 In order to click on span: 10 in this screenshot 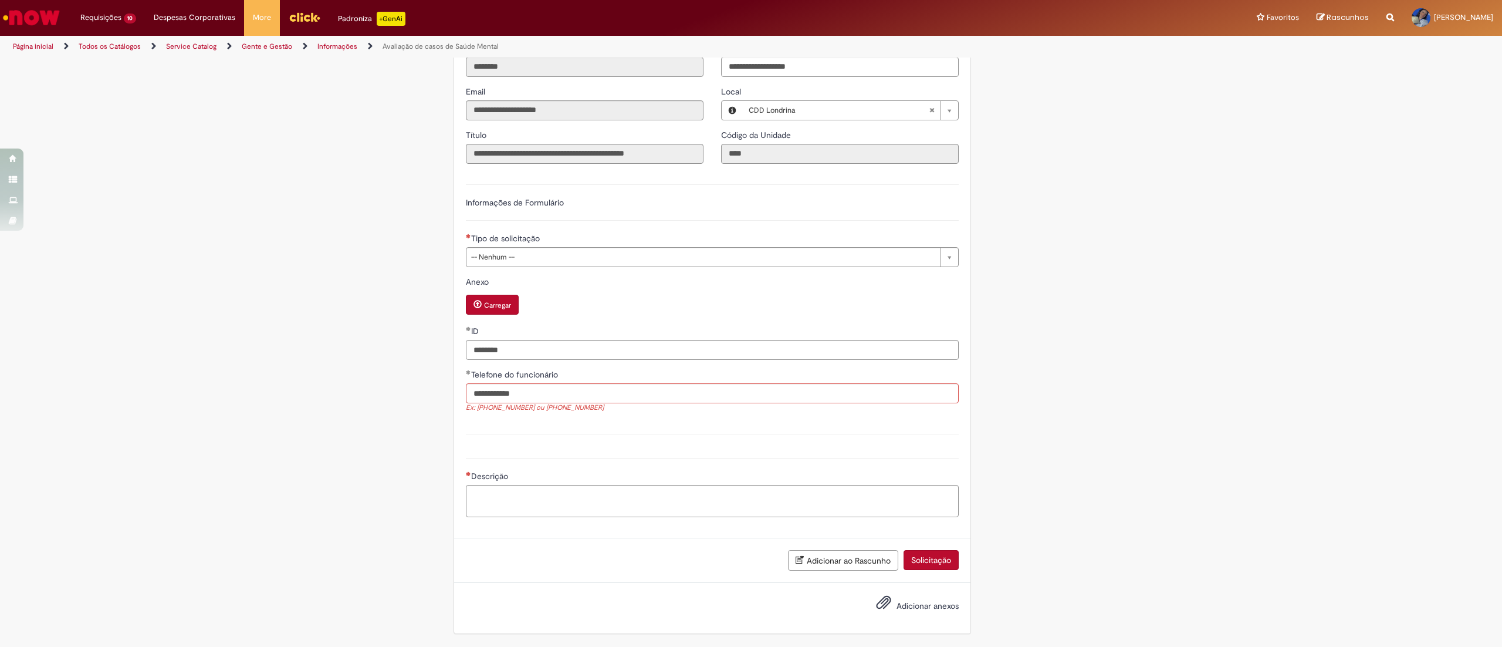, I will do `click(130, 18)`.